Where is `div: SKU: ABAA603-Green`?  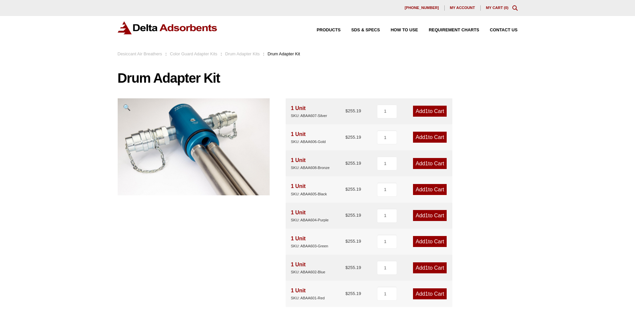 div: SKU: ABAA603-Green is located at coordinates (310, 246).